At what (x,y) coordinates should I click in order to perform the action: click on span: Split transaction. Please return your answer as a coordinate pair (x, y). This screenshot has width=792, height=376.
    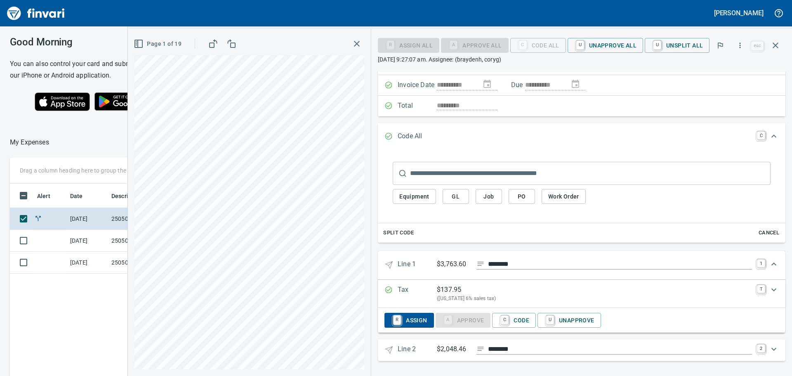
    Looking at the image, I should click on (38, 218).